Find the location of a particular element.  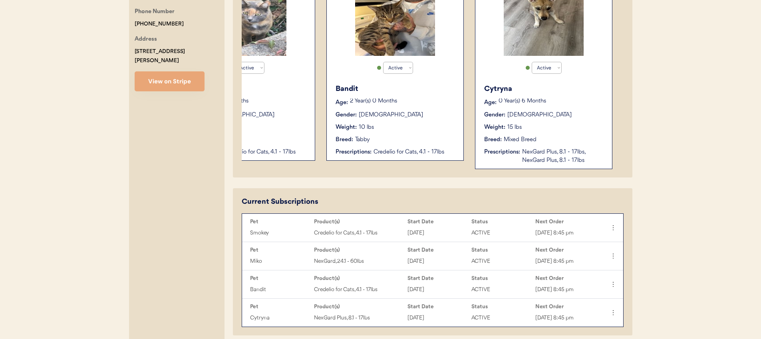

div: Address is located at coordinates (146, 40).